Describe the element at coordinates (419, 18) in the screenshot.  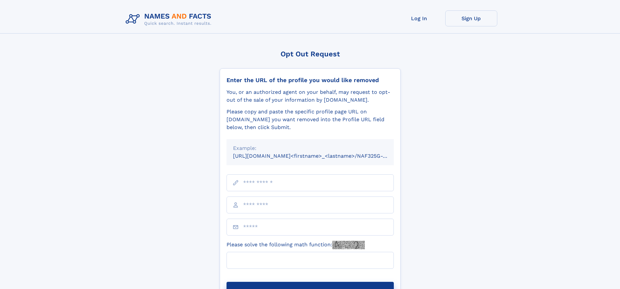
I see `a: Log In` at that location.